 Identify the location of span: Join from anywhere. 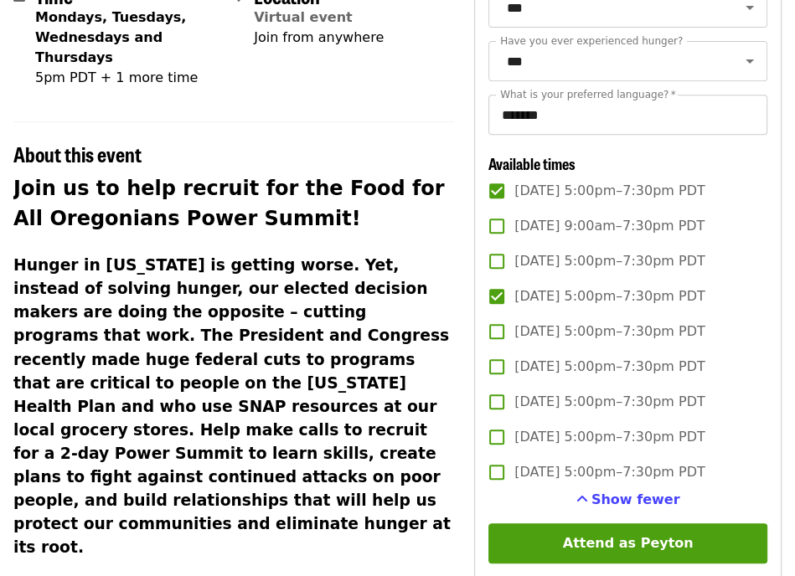
(318, 37).